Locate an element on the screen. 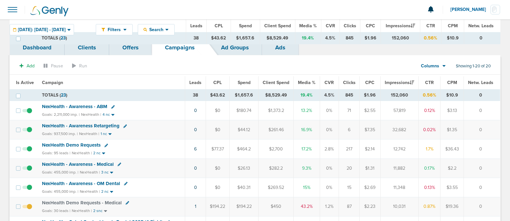 Image resolution: width=510 pixels, height=221 pixels. td: $1.35 is located at coordinates (452, 130).